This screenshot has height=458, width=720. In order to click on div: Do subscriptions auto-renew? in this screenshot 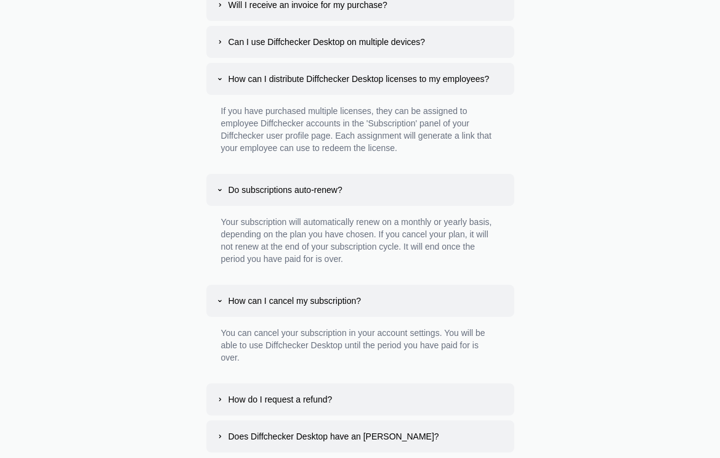, I will do `click(285, 190)`.